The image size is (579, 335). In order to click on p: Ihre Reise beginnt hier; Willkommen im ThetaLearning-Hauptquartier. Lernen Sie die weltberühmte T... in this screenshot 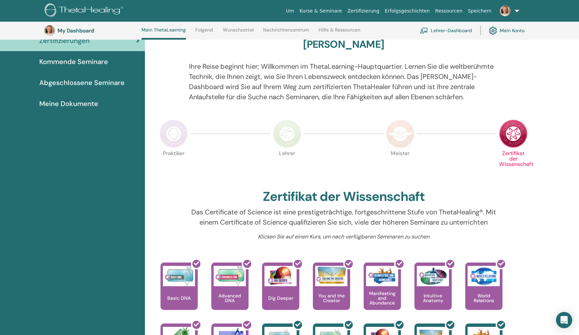, I will do `click(344, 82)`.